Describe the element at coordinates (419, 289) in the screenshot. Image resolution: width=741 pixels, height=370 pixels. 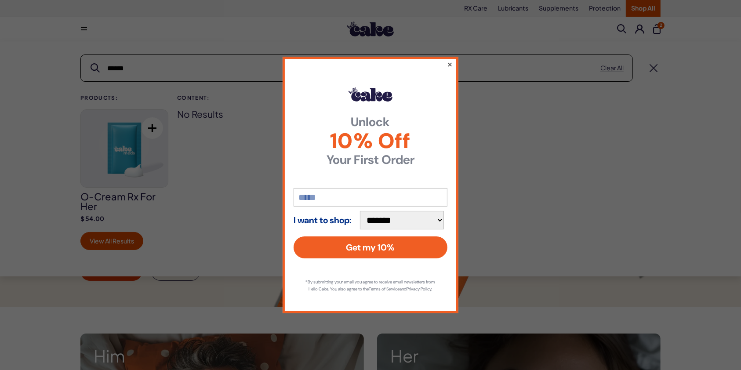
I see `a: Privacy Policy` at that location.